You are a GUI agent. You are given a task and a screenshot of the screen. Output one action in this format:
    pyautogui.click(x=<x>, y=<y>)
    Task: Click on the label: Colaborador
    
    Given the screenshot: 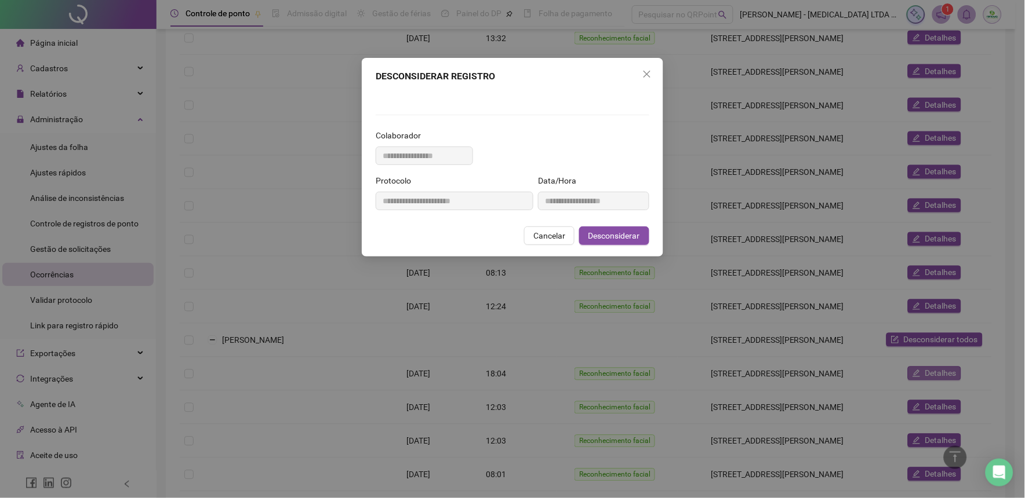 What is the action you would take?
    pyautogui.click(x=402, y=136)
    